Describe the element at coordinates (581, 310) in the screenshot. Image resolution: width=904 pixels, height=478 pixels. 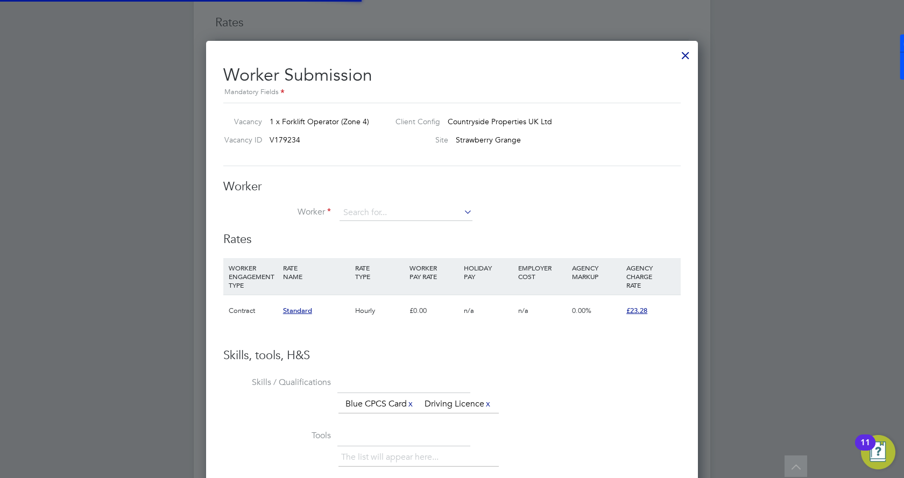
I see `span: 0.00%` at that location.